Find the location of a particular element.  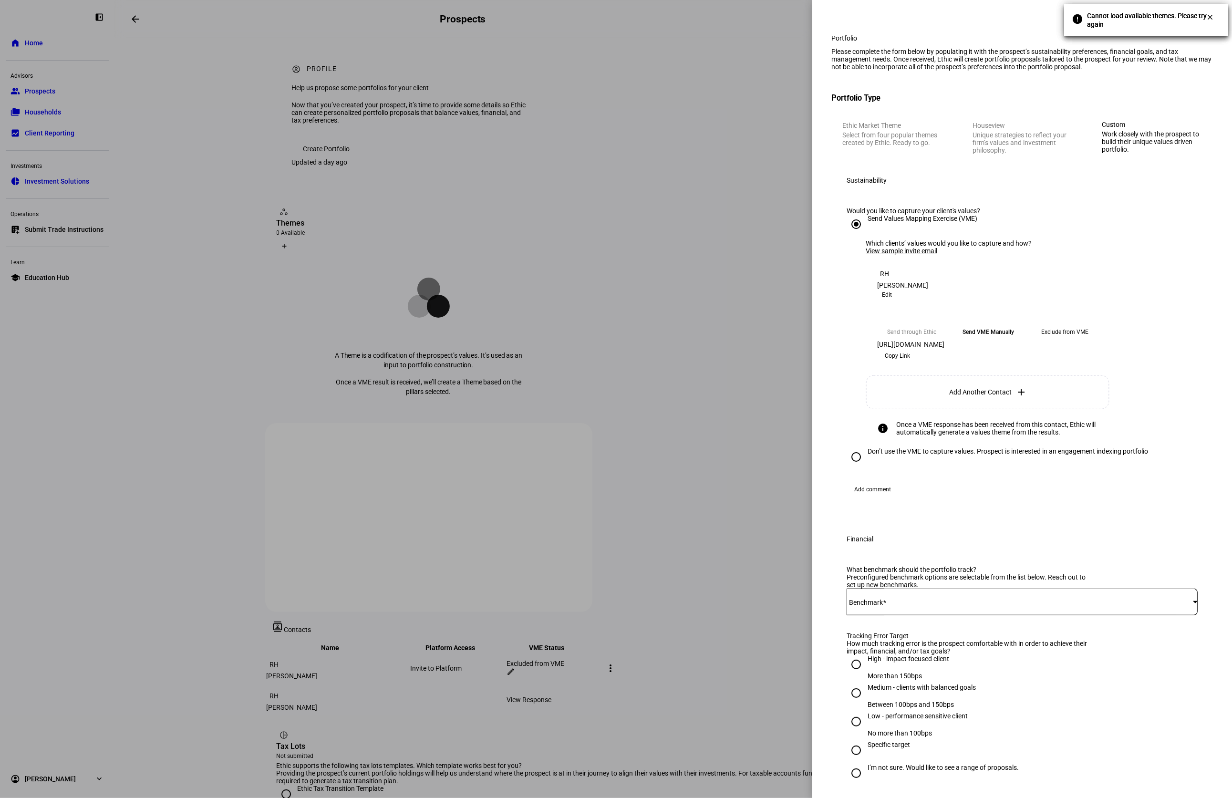

eth-mega-radio-button: Send through Ethic is located at coordinates (912, 332).